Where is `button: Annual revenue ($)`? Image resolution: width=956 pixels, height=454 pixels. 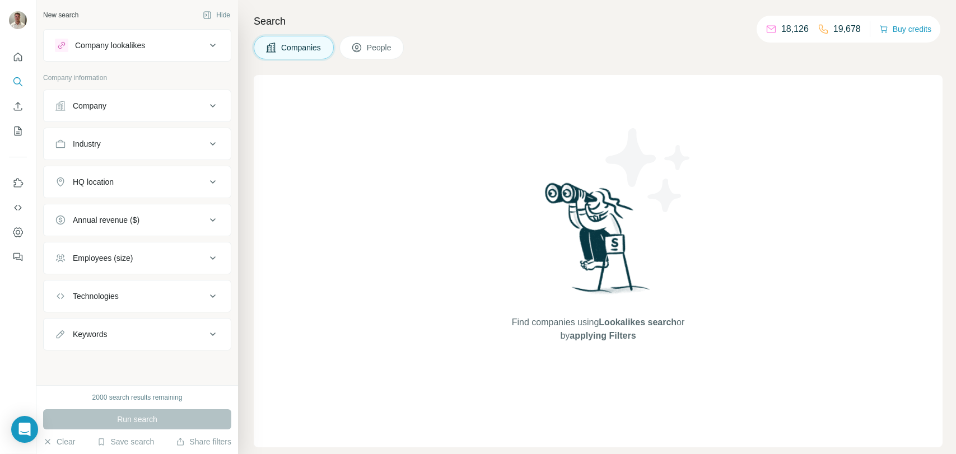 button: Annual revenue ($) is located at coordinates (137, 220).